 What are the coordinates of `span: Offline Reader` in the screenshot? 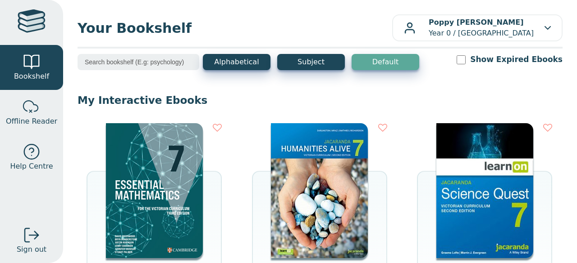 It's located at (32, 122).